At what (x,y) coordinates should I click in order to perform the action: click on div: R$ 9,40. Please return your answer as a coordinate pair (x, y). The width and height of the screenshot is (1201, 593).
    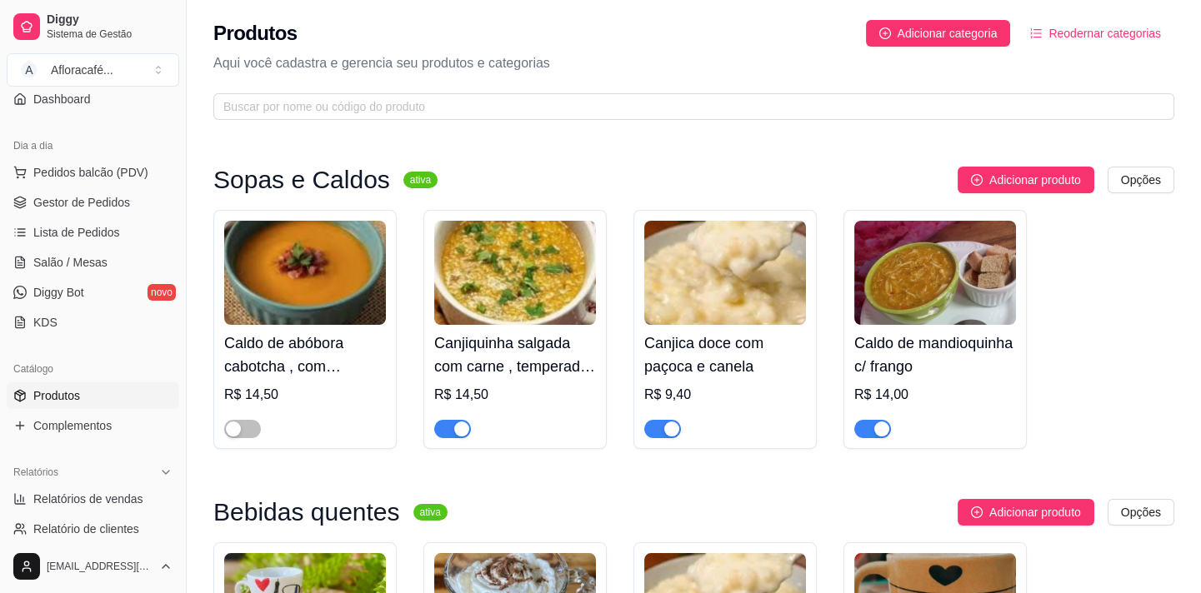
    Looking at the image, I should click on (725, 395).